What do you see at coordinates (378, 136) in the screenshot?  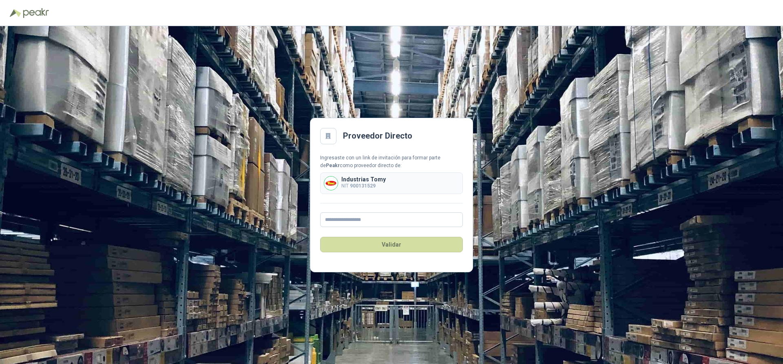 I see `h2: Proveedor Directo` at bounding box center [378, 136].